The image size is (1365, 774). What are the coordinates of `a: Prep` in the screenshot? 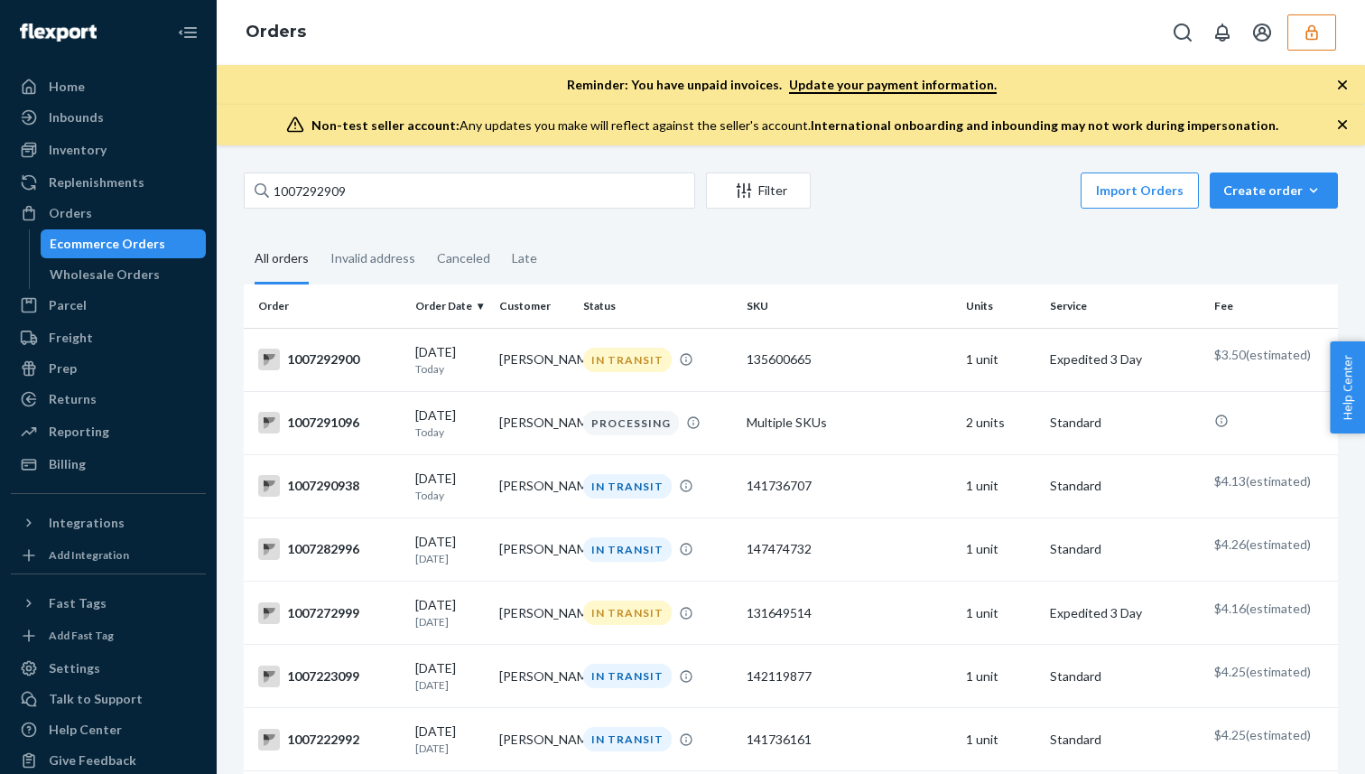 It's located at (108, 368).